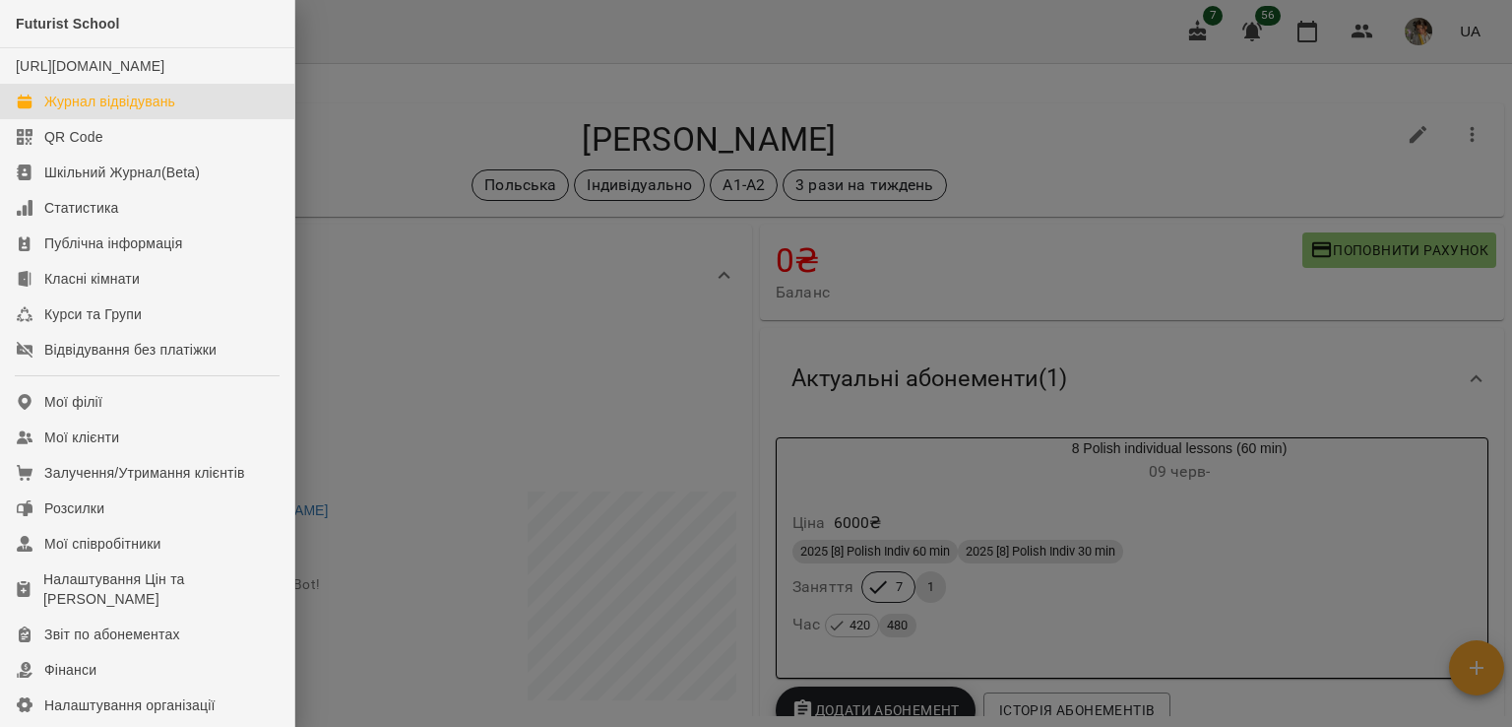  Describe the element at coordinates (70, 669) in the screenshot. I see `div: Фінанси` at that location.